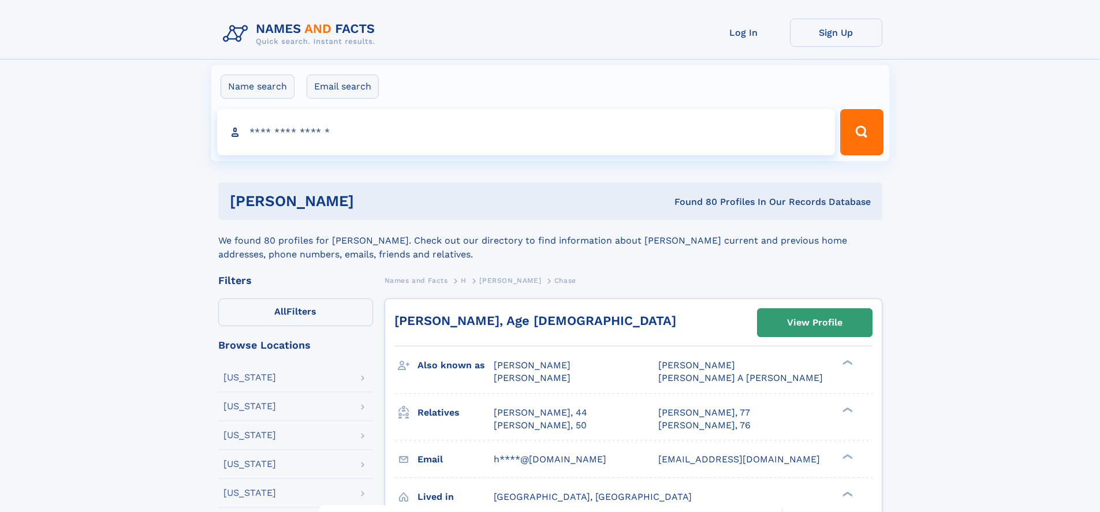 The height and width of the screenshot is (512, 1100). Describe the element at coordinates (526, 132) in the screenshot. I see `input: search input` at that location.